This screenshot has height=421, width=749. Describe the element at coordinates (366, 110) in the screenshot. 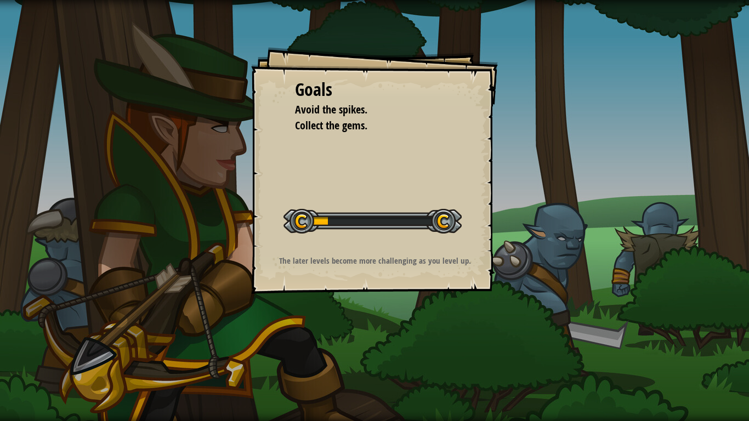

I see `li: Avoid the spikes.` at that location.